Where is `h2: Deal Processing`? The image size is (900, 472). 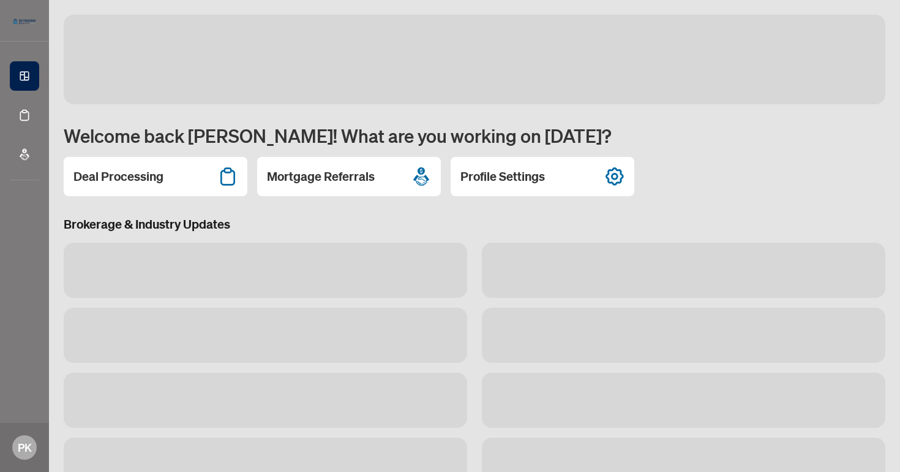
h2: Deal Processing is located at coordinates (118, 176).